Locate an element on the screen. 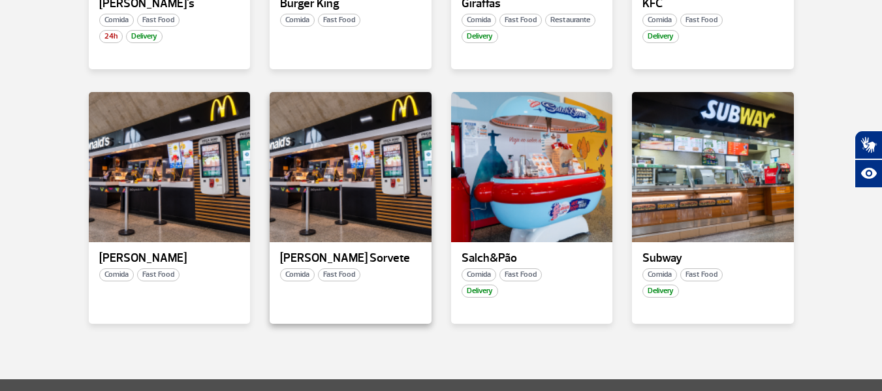  p: Subway is located at coordinates (713, 259).